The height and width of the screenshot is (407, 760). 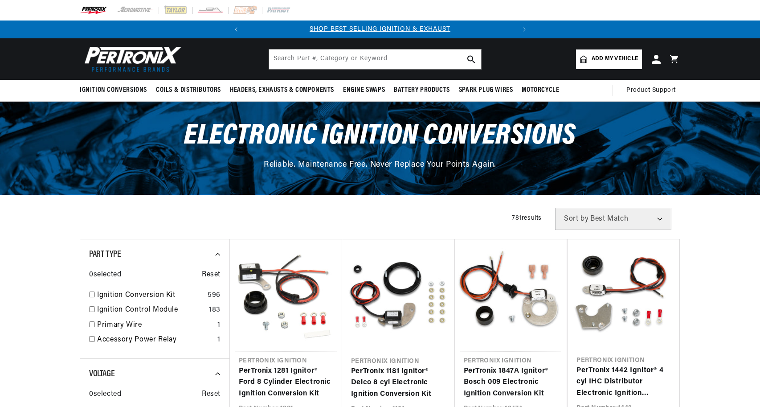 What do you see at coordinates (236, 29) in the screenshot?
I see `button: Translation missing: en.sections.announcements.previous_announcement` at bounding box center [236, 29].